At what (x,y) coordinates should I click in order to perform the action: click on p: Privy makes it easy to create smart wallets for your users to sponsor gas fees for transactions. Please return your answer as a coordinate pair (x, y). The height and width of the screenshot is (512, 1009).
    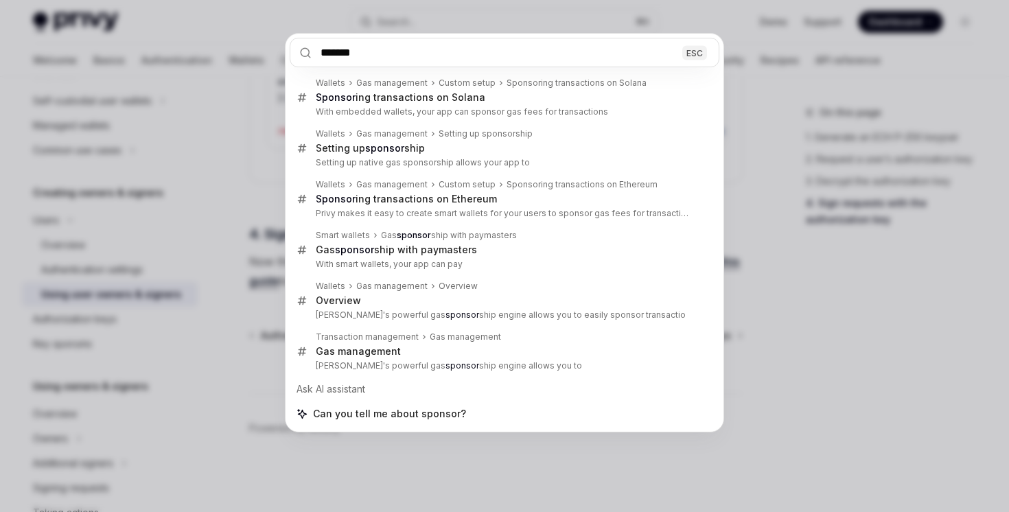
    Looking at the image, I should click on (503, 214).